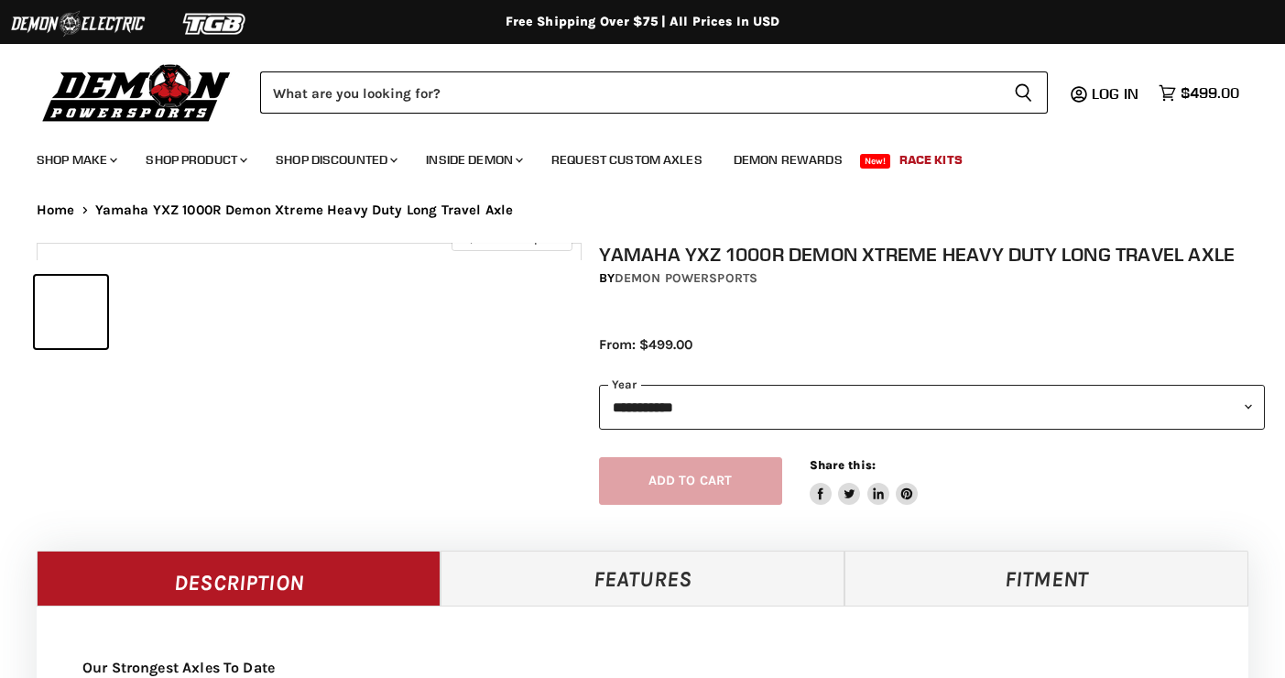 Image resolution: width=1285 pixels, height=678 pixels. What do you see at coordinates (646, 344) in the screenshot?
I see `span: From: $499.00` at bounding box center [646, 344].